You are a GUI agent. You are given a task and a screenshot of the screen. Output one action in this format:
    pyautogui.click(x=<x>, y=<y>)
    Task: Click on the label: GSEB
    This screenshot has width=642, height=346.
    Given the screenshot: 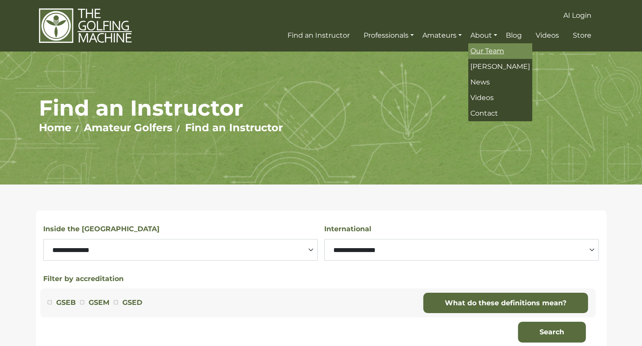 What is the action you would take?
    pyautogui.click(x=66, y=302)
    